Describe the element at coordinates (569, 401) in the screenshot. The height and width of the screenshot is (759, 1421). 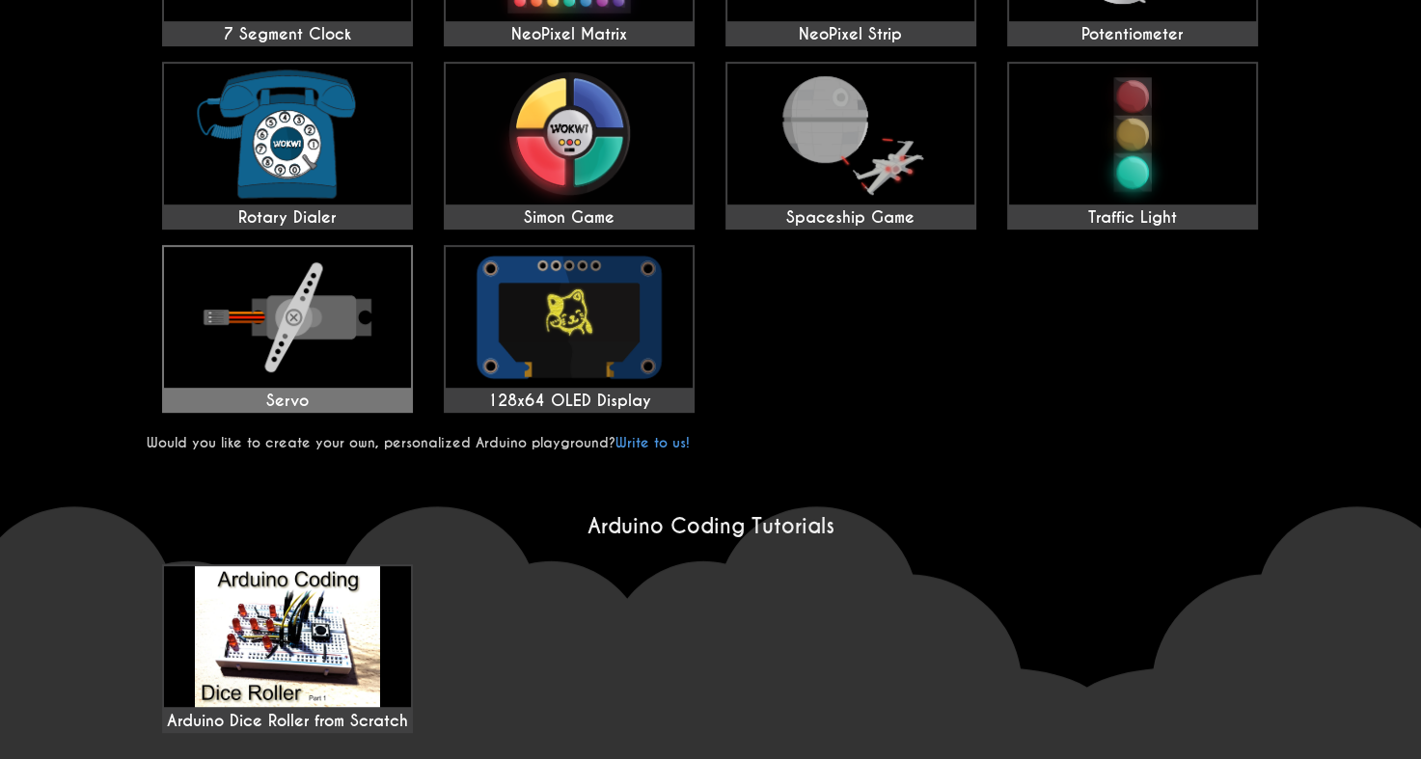
I see `div: 128x64 OLED Display` at that location.